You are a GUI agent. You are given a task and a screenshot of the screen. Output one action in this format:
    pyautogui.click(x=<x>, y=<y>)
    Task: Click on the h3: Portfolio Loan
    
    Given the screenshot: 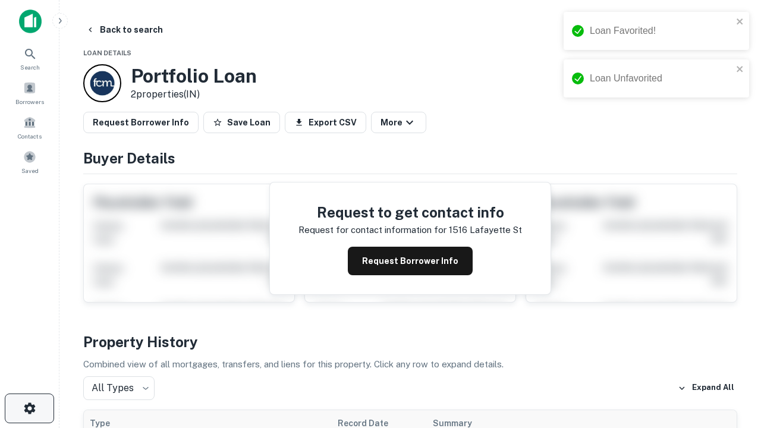 What is the action you would take?
    pyautogui.click(x=194, y=76)
    